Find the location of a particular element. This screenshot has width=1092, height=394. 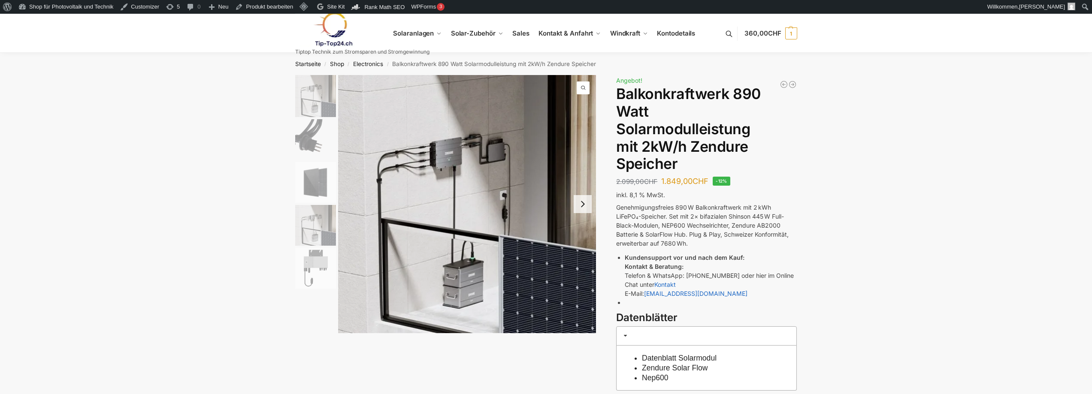

a: Nep600 is located at coordinates (655, 378).